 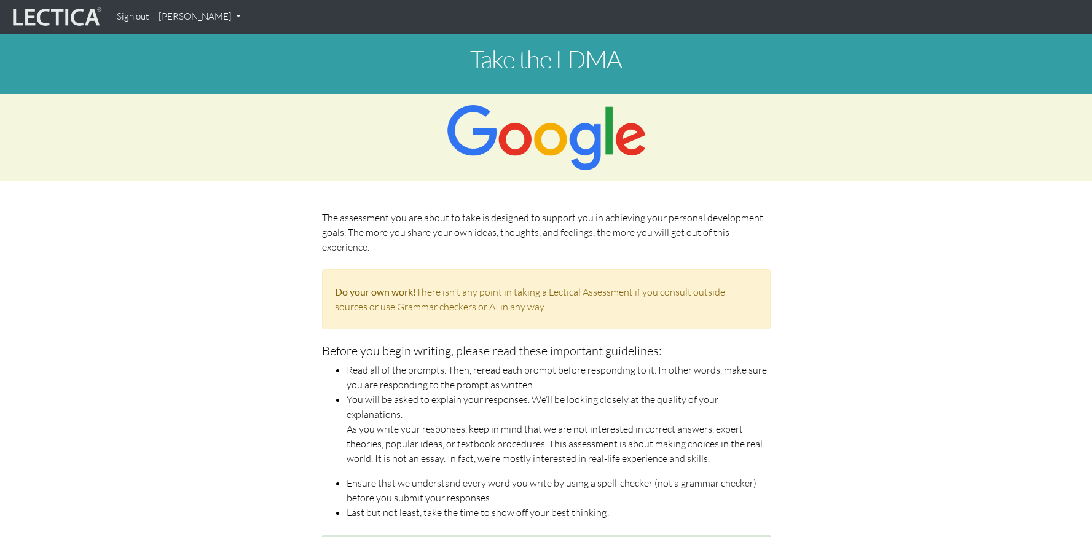 What do you see at coordinates (559, 444) in the screenshot?
I see `p: As you write your responses, keep in mind that we are not interested in correct answers, expert t...` at bounding box center [559, 444].